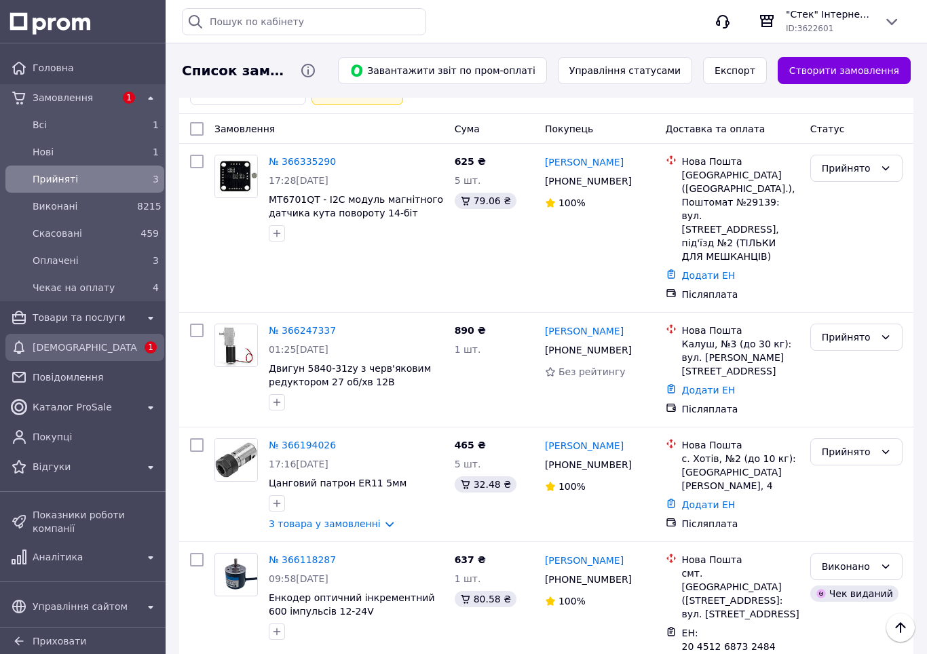 Image resolution: width=927 pixels, height=654 pixels. I want to click on a: Цанговий патрон ER11 5мм, so click(337, 483).